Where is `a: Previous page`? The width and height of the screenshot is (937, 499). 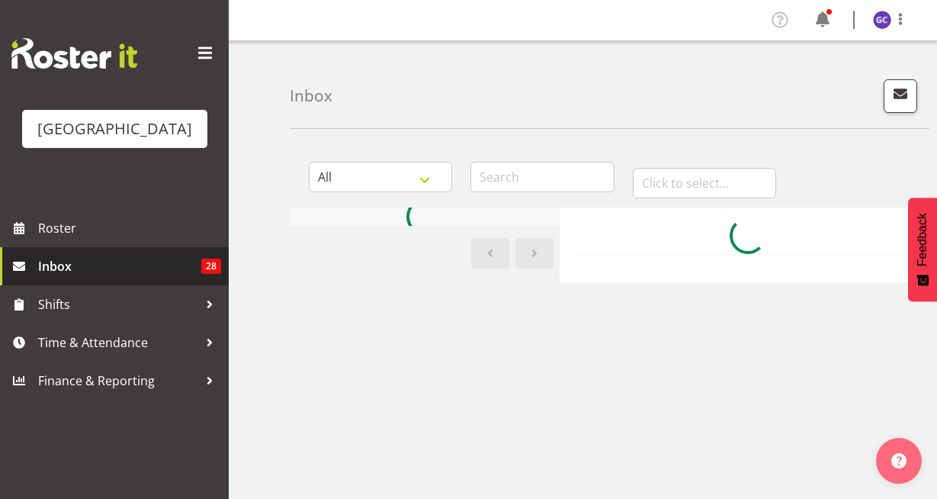 a: Previous page is located at coordinates (490, 253).